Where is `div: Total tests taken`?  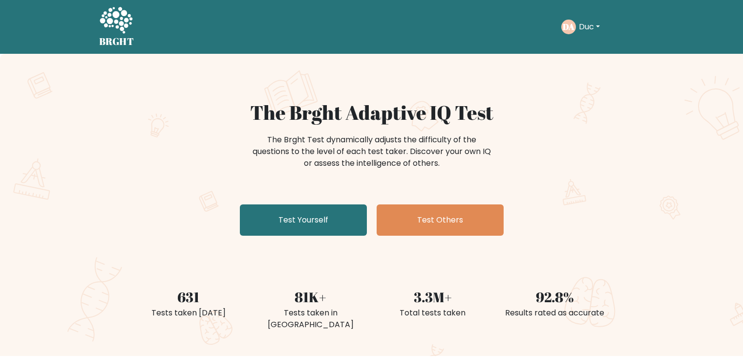
div: Total tests taken is located at coordinates (433, 313).